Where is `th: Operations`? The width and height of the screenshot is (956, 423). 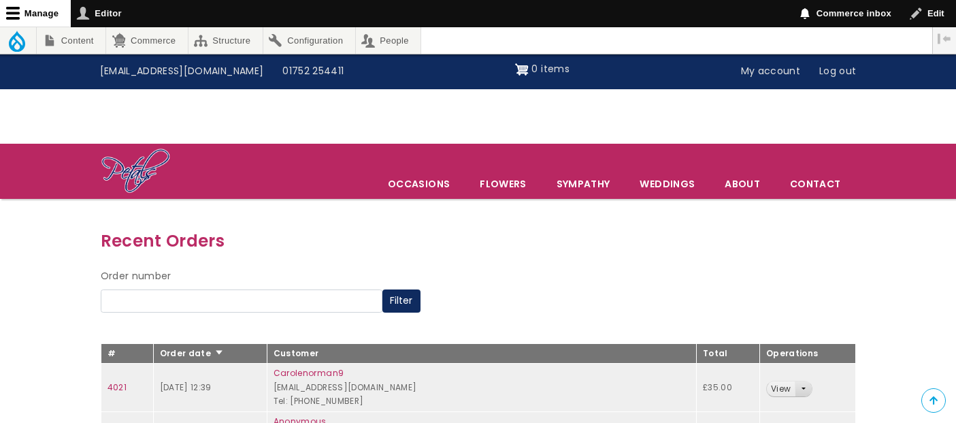 th: Operations is located at coordinates (807, 353).